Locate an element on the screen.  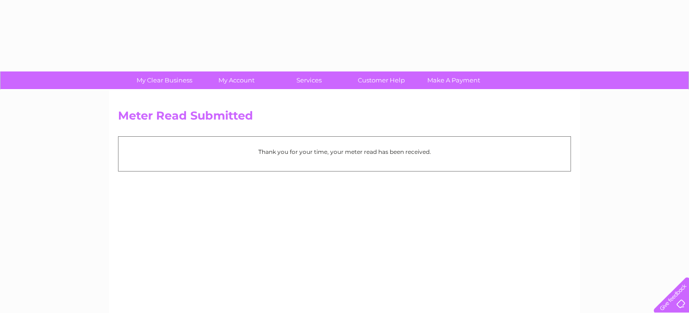
a: My Account is located at coordinates (237, 80).